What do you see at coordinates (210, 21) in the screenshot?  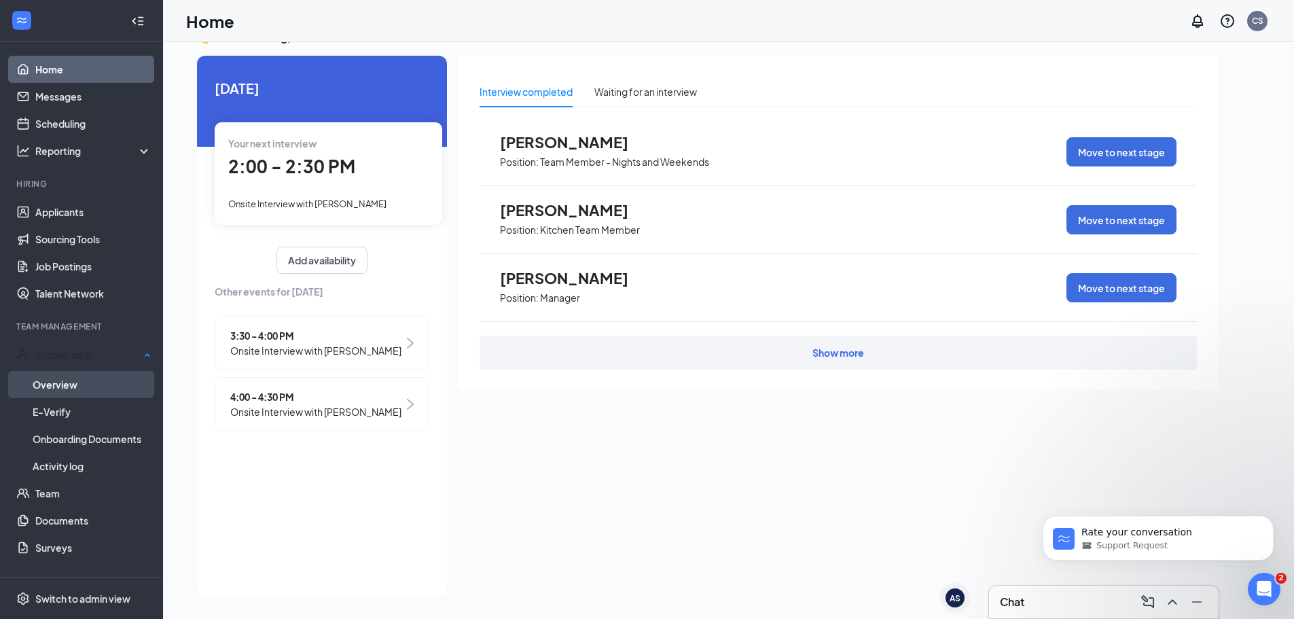 I see `h1: Home` at bounding box center [210, 21].